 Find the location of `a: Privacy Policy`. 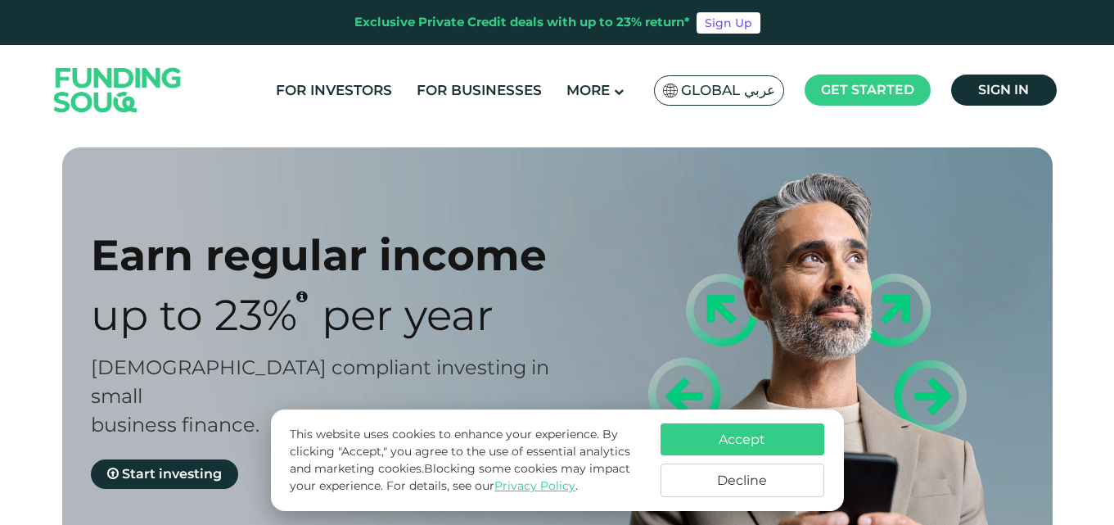

a: Privacy Policy is located at coordinates (535, 486).